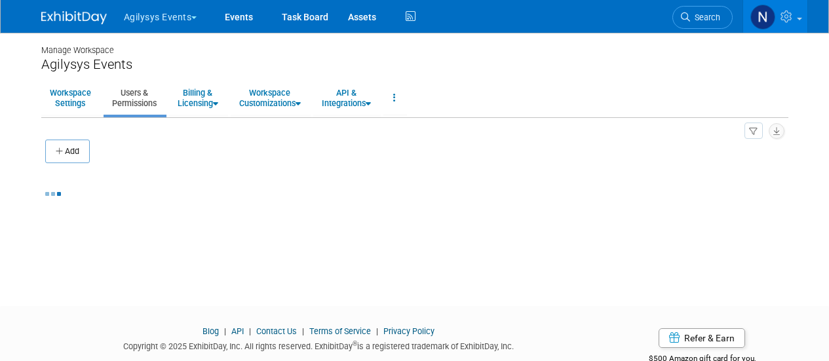 The height and width of the screenshot is (361, 829). What do you see at coordinates (210, 331) in the screenshot?
I see `a: Blog` at bounding box center [210, 331].